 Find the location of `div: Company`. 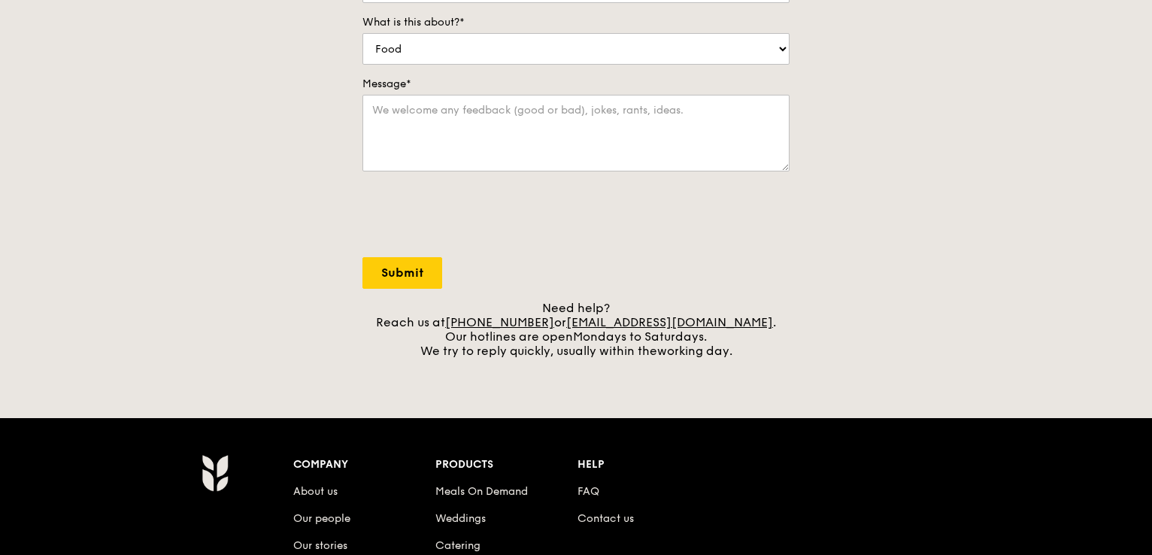

div: Company is located at coordinates (364, 465).